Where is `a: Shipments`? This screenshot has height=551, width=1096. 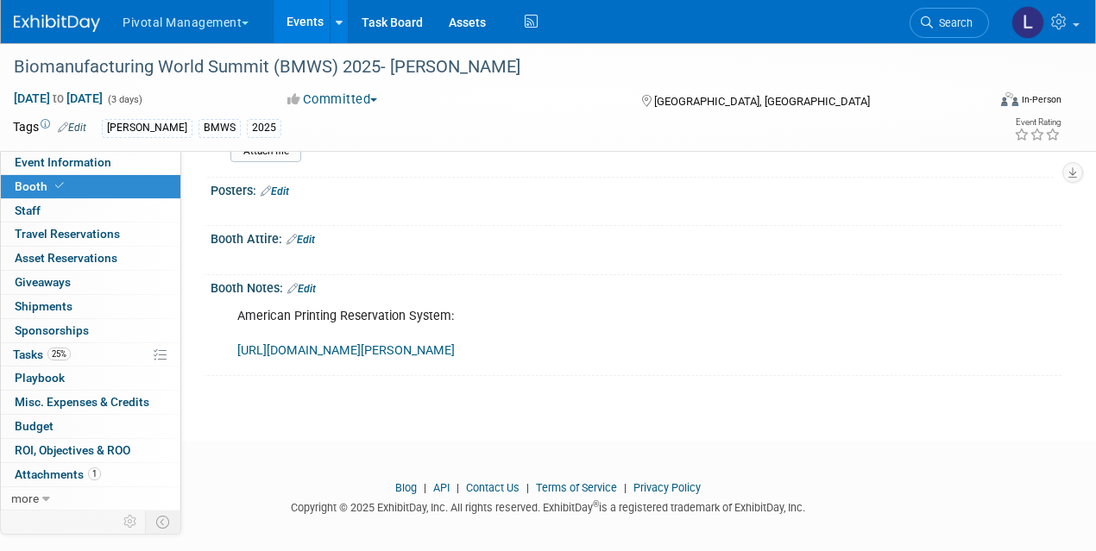 a: Shipments is located at coordinates (91, 306).